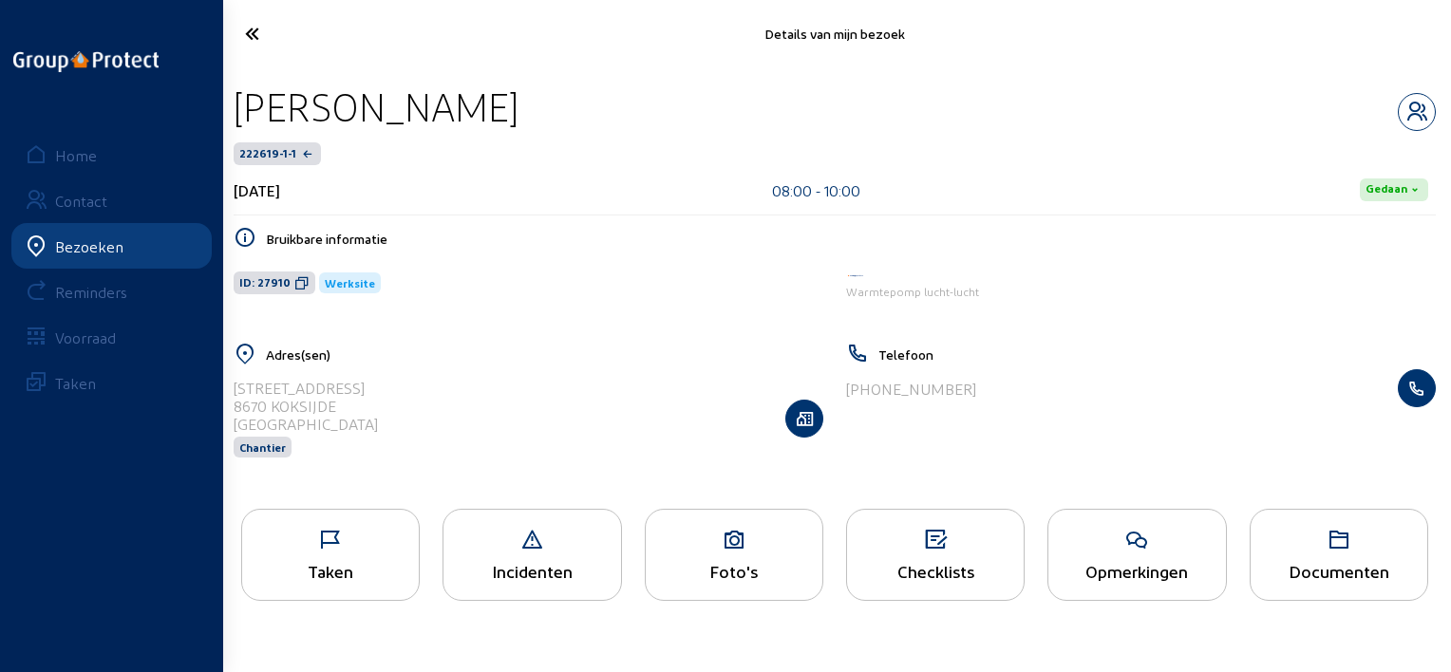 The width and height of the screenshot is (1451, 672). I want to click on a: Reminders, so click(111, 292).